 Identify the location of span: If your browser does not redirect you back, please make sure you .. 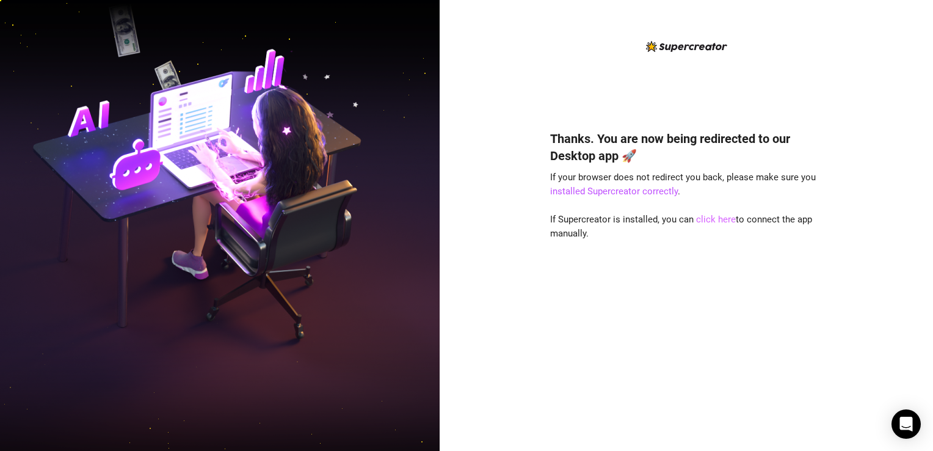
(683, 184).